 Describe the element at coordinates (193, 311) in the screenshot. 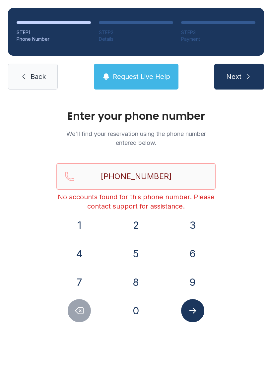

I see `button: Submit lookup form` at that location.